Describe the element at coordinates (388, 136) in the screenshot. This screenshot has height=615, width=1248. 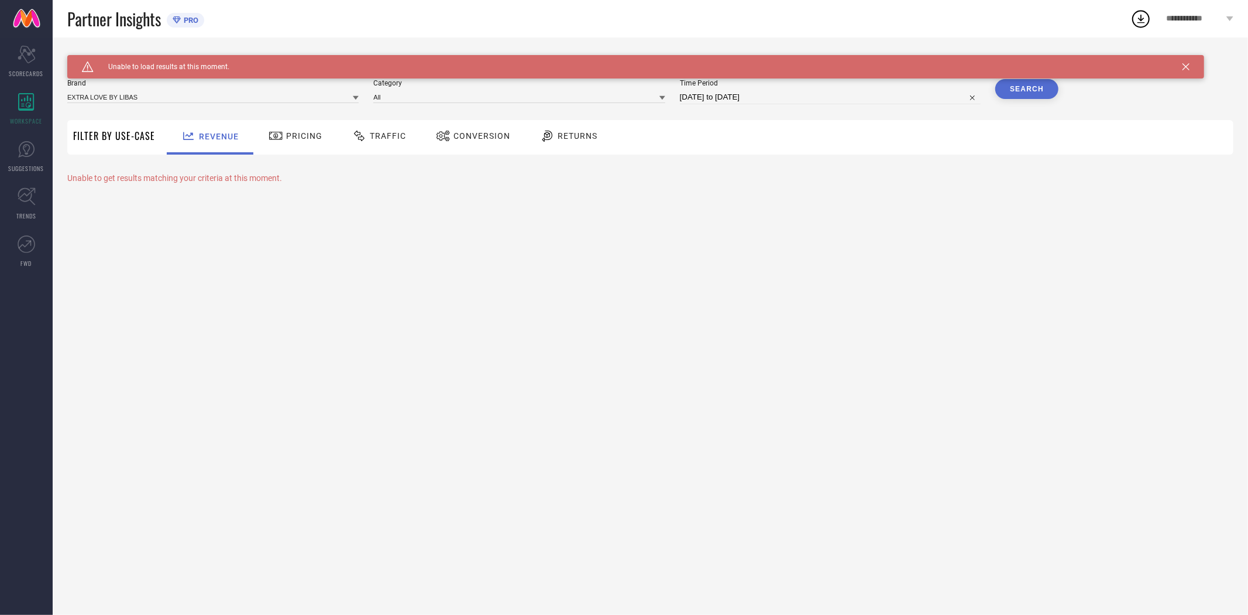
I see `span: Traffic` at that location.